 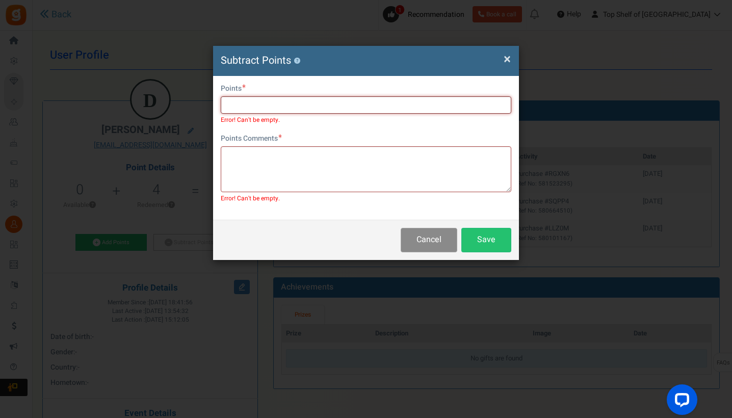 I want to click on label: Points Comments, so click(x=251, y=139).